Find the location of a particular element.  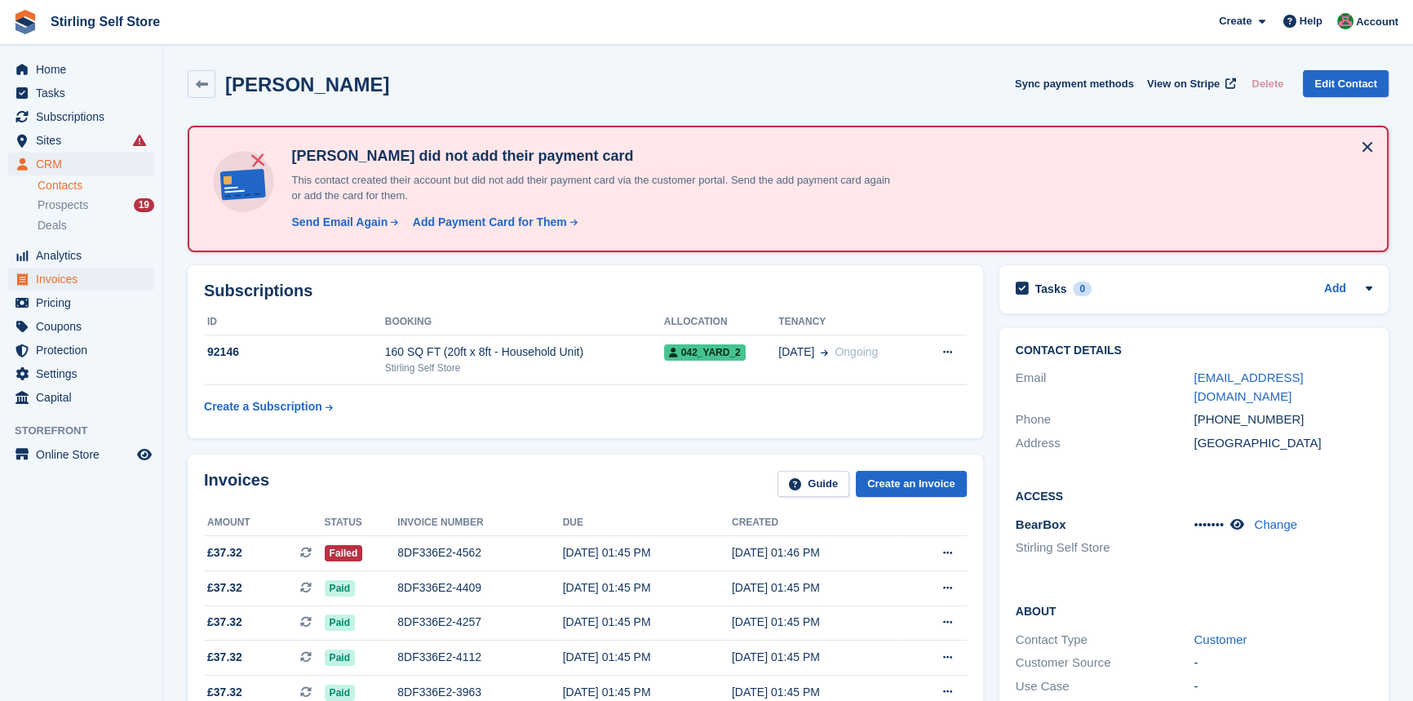

div: 0 is located at coordinates (1082, 289).